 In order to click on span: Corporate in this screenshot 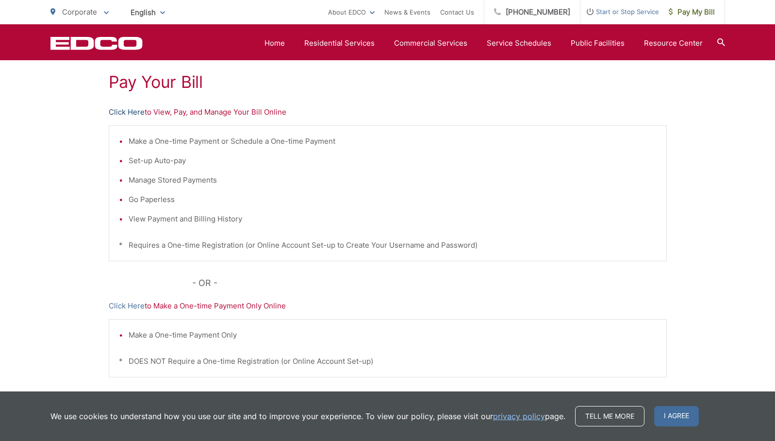, I will do `click(80, 12)`.